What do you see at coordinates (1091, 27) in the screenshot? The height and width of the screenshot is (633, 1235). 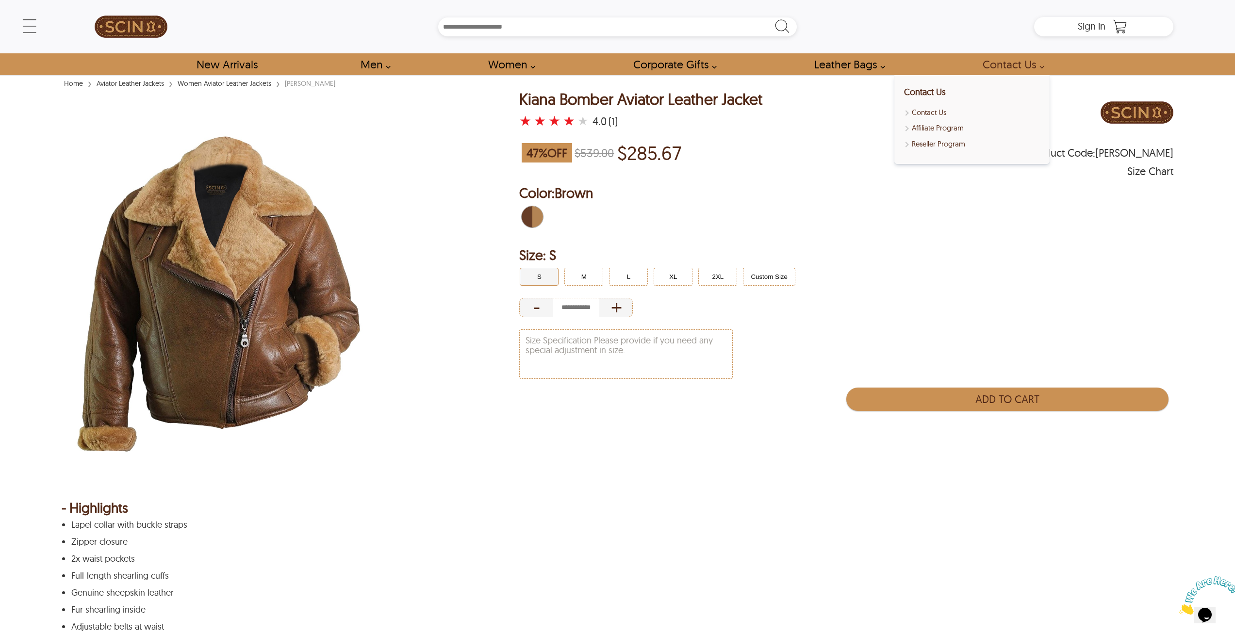 I see `a: Sign in` at bounding box center [1091, 27].